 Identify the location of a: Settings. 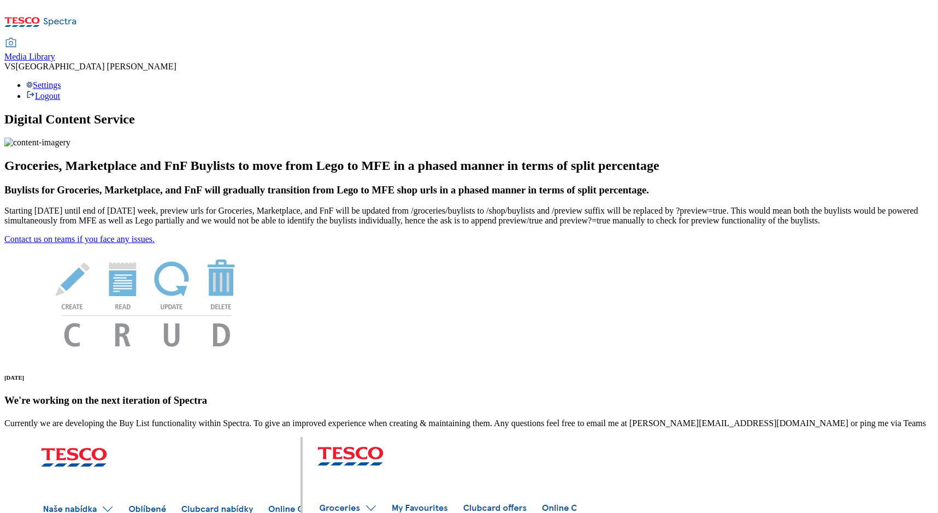
(44, 85).